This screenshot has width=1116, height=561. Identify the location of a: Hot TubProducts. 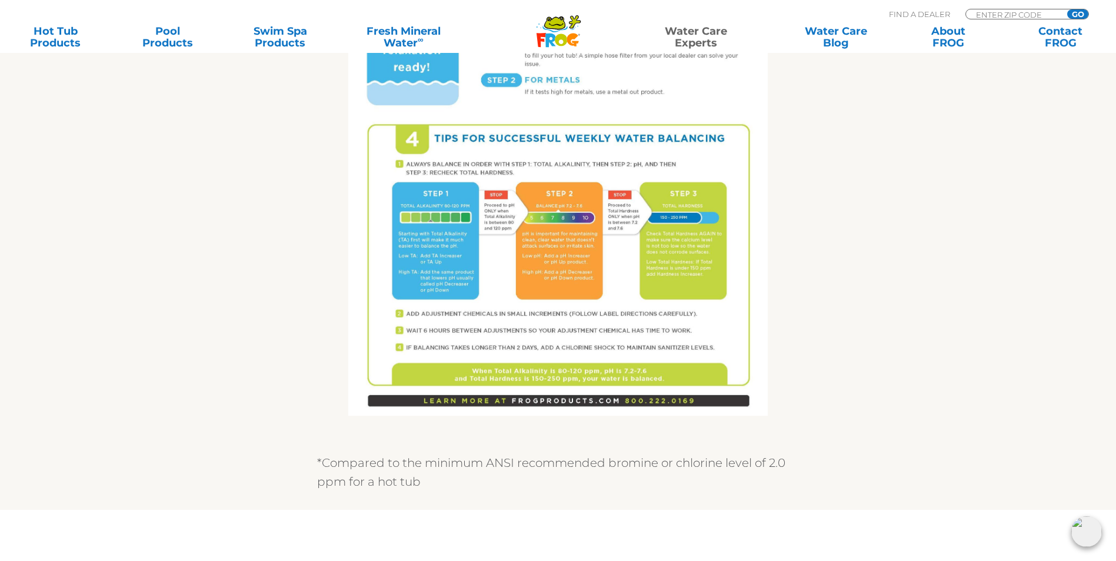
(55, 37).